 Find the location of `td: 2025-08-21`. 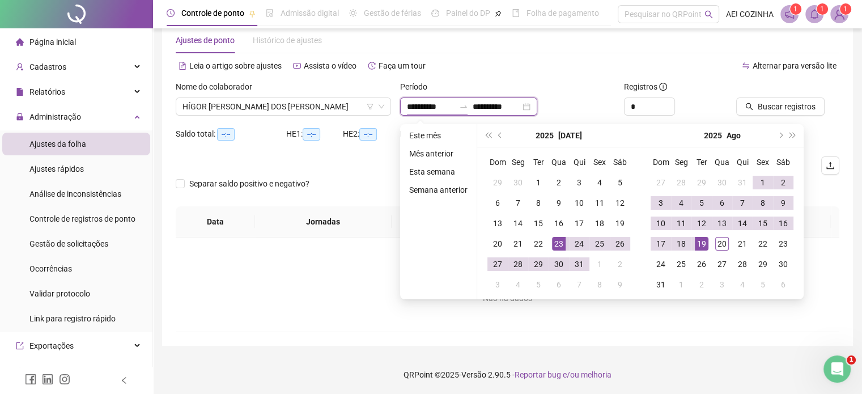

td: 2025-08-21 is located at coordinates (742, 244).